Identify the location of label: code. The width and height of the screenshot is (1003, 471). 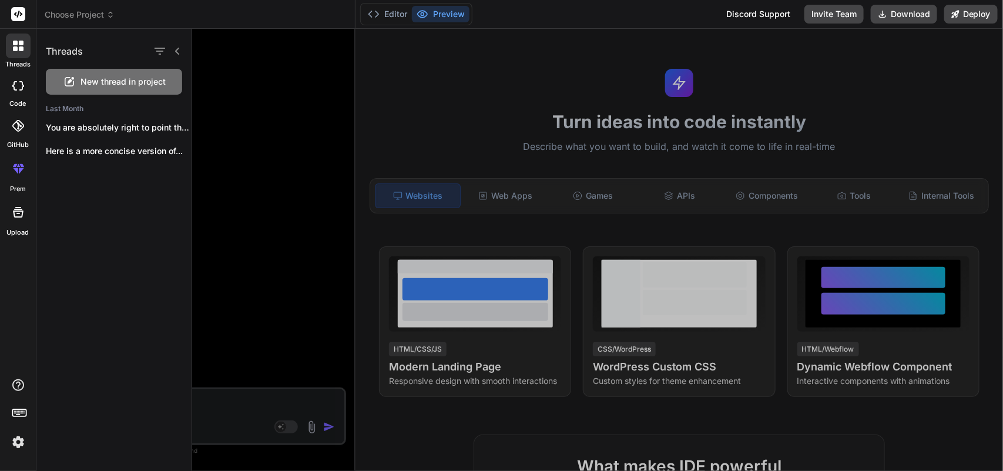
(18, 103).